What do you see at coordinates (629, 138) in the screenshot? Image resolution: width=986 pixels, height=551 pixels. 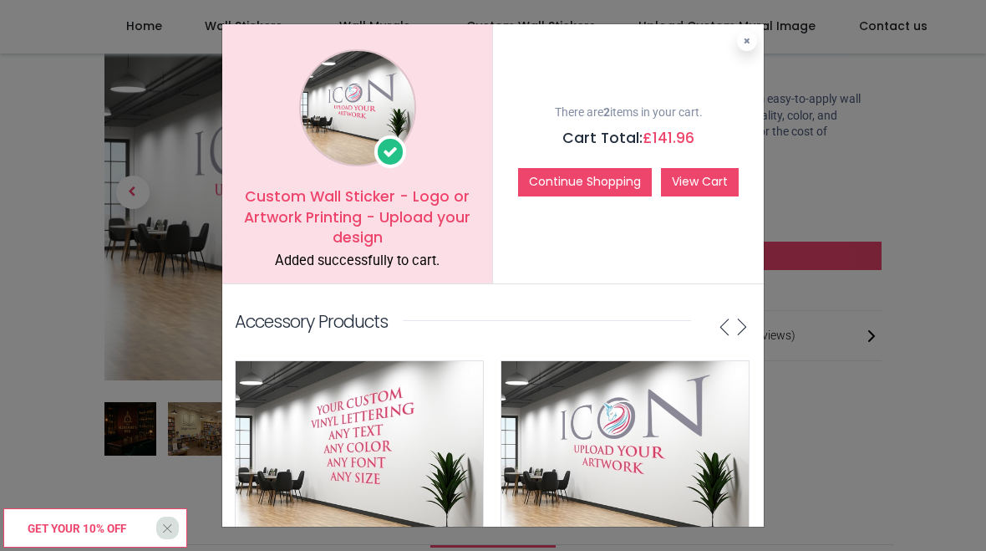 I see `h5: Cart Total:` at bounding box center [629, 138].